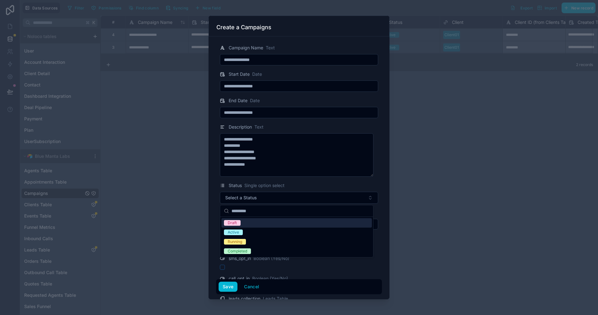 This screenshot has width=598, height=315. Describe the element at coordinates (235, 241) in the screenshot. I see `div: Running` at that location.